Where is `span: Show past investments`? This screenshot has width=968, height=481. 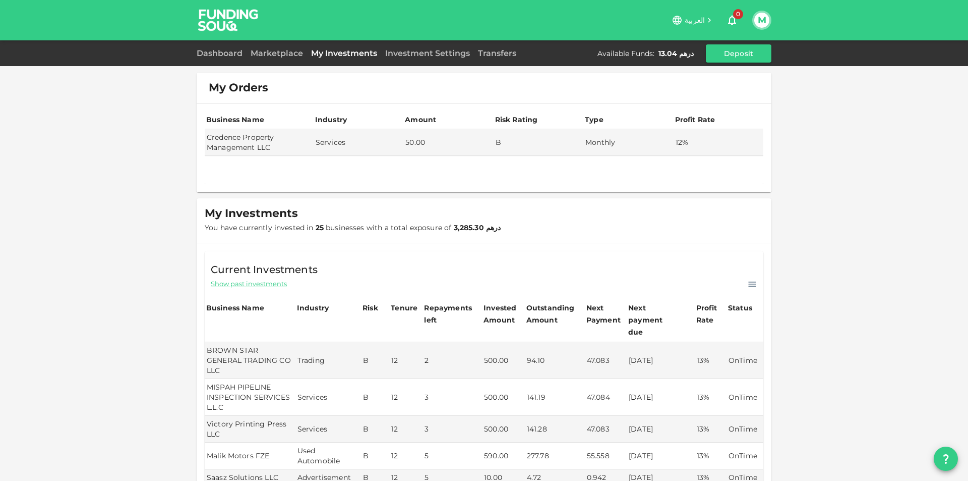
span: Show past investments is located at coordinates (249, 283).